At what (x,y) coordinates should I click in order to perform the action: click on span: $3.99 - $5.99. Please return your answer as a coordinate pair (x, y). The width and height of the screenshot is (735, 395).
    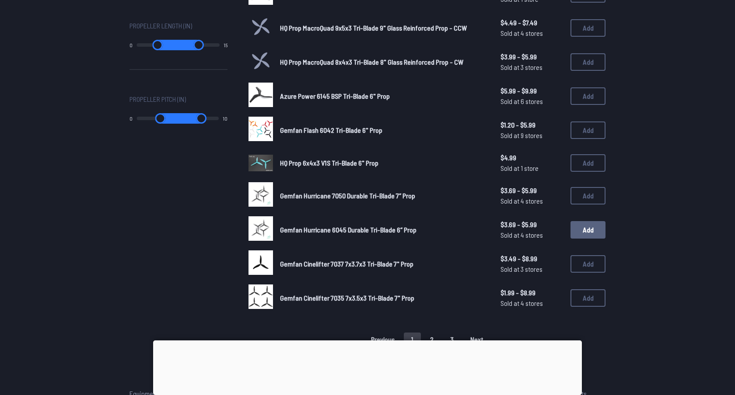
    Looking at the image, I should click on (532, 57).